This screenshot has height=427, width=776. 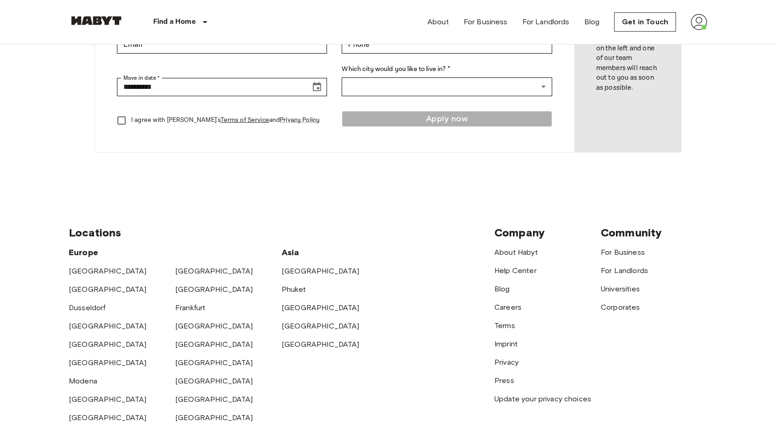 What do you see at coordinates (506, 362) in the screenshot?
I see `a: Privacy` at bounding box center [506, 362].